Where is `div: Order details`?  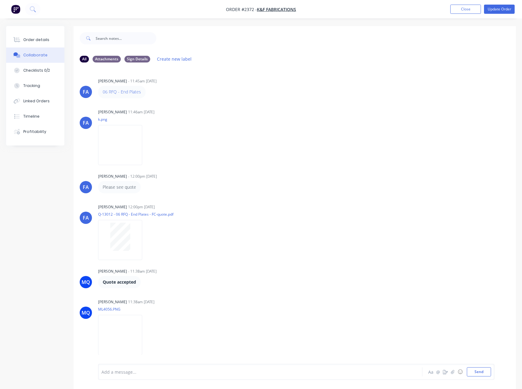 div: Order details is located at coordinates (36, 40).